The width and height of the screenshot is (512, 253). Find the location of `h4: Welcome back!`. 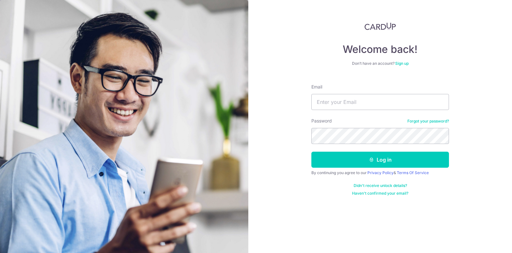

h4: Welcome back! is located at coordinates (380, 49).